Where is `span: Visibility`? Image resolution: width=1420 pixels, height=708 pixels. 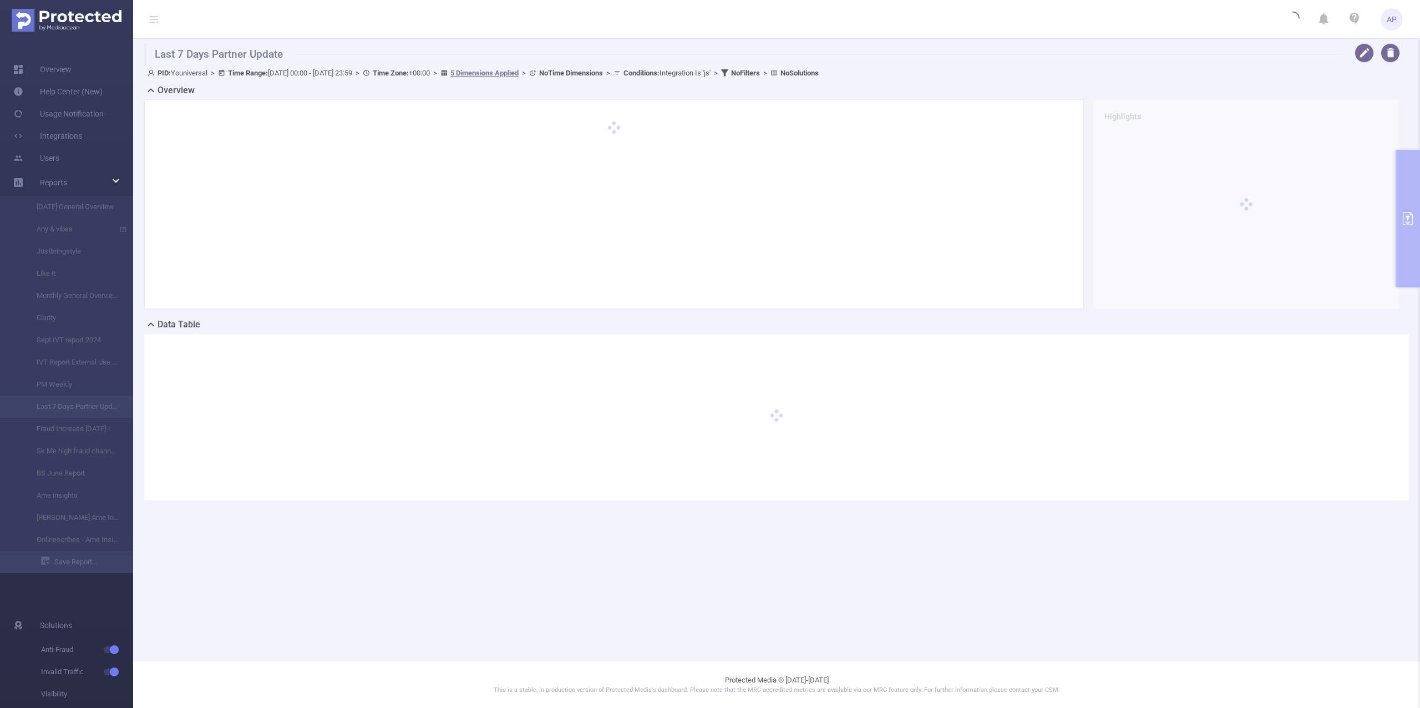
span: Visibility is located at coordinates (87, 694).